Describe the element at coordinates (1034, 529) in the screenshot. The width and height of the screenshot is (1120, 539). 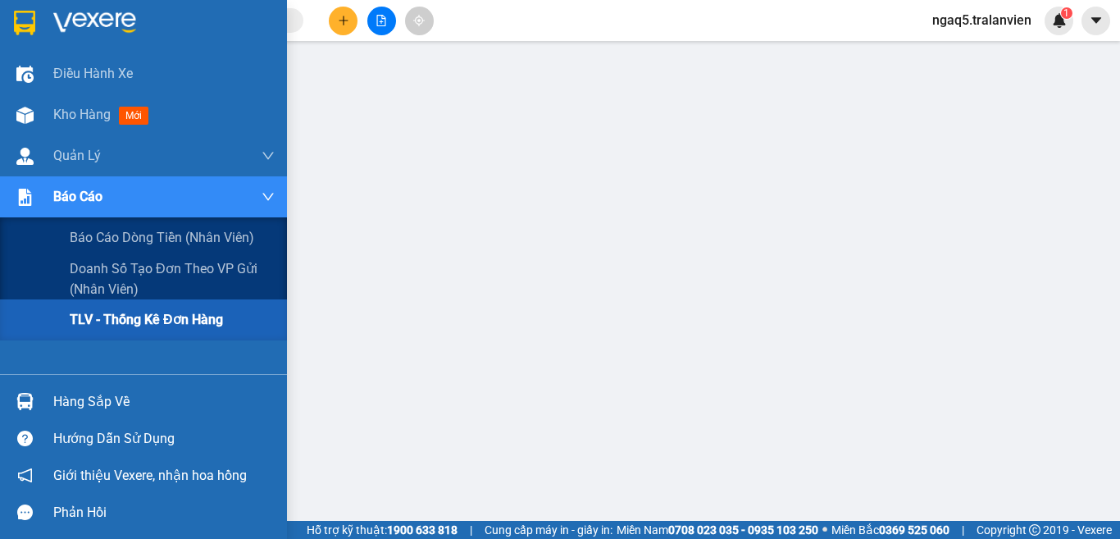
I see `span: copyright` at that location.